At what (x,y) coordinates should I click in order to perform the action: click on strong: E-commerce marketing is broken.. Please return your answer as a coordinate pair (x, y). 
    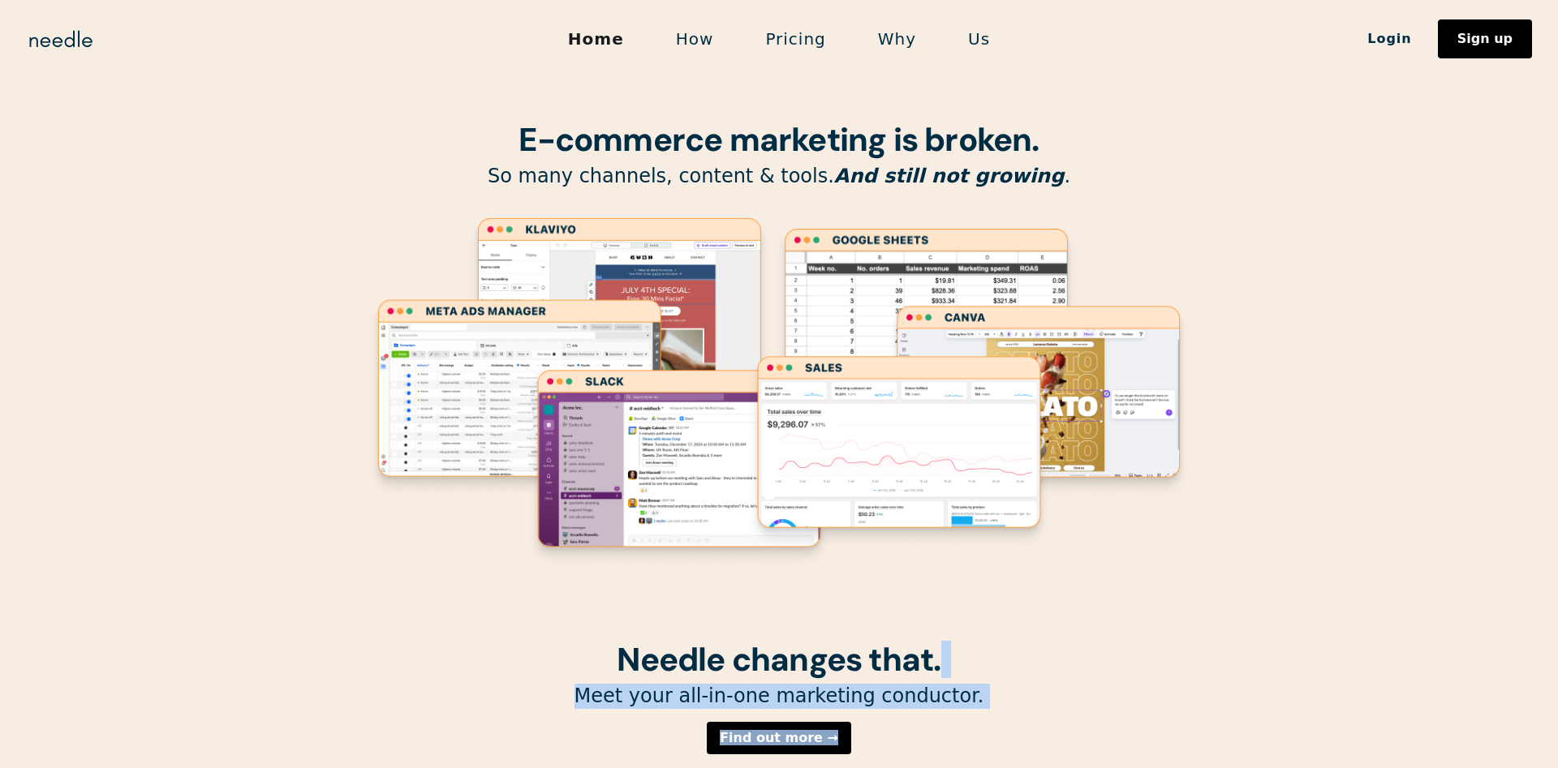
    Looking at the image, I should click on (778, 140).